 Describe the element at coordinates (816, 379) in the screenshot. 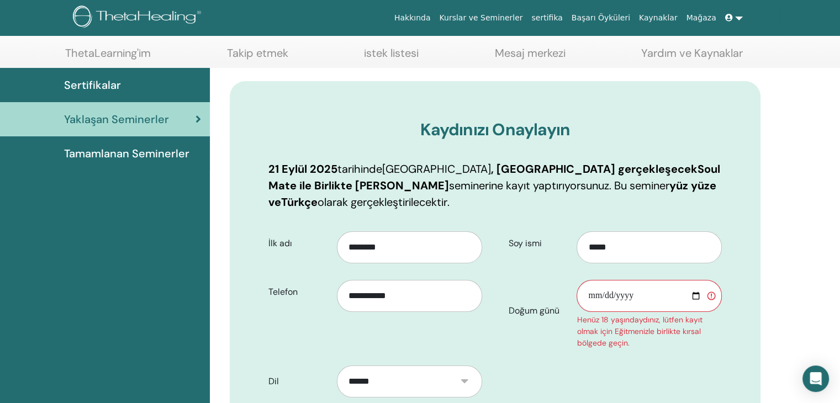

I see `div: Intercom Messenger'ı açın` at that location.